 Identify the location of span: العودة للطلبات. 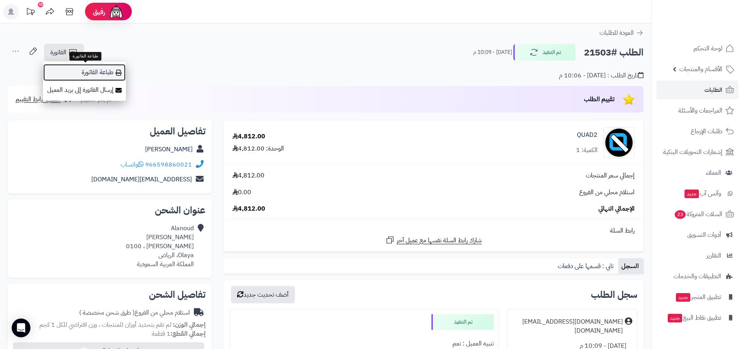
(617, 33).